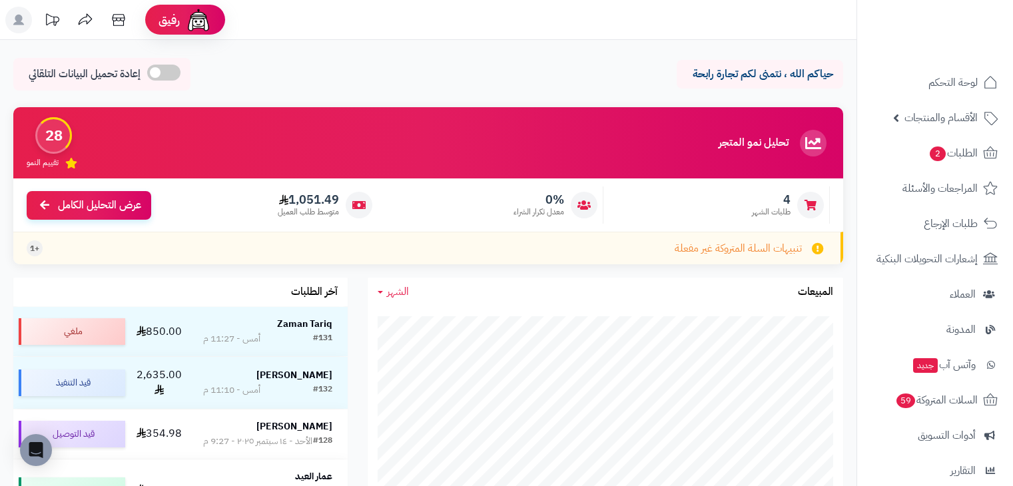 The height and width of the screenshot is (486, 1013). Describe the element at coordinates (314, 292) in the screenshot. I see `h3: آخر الطلبات` at that location.